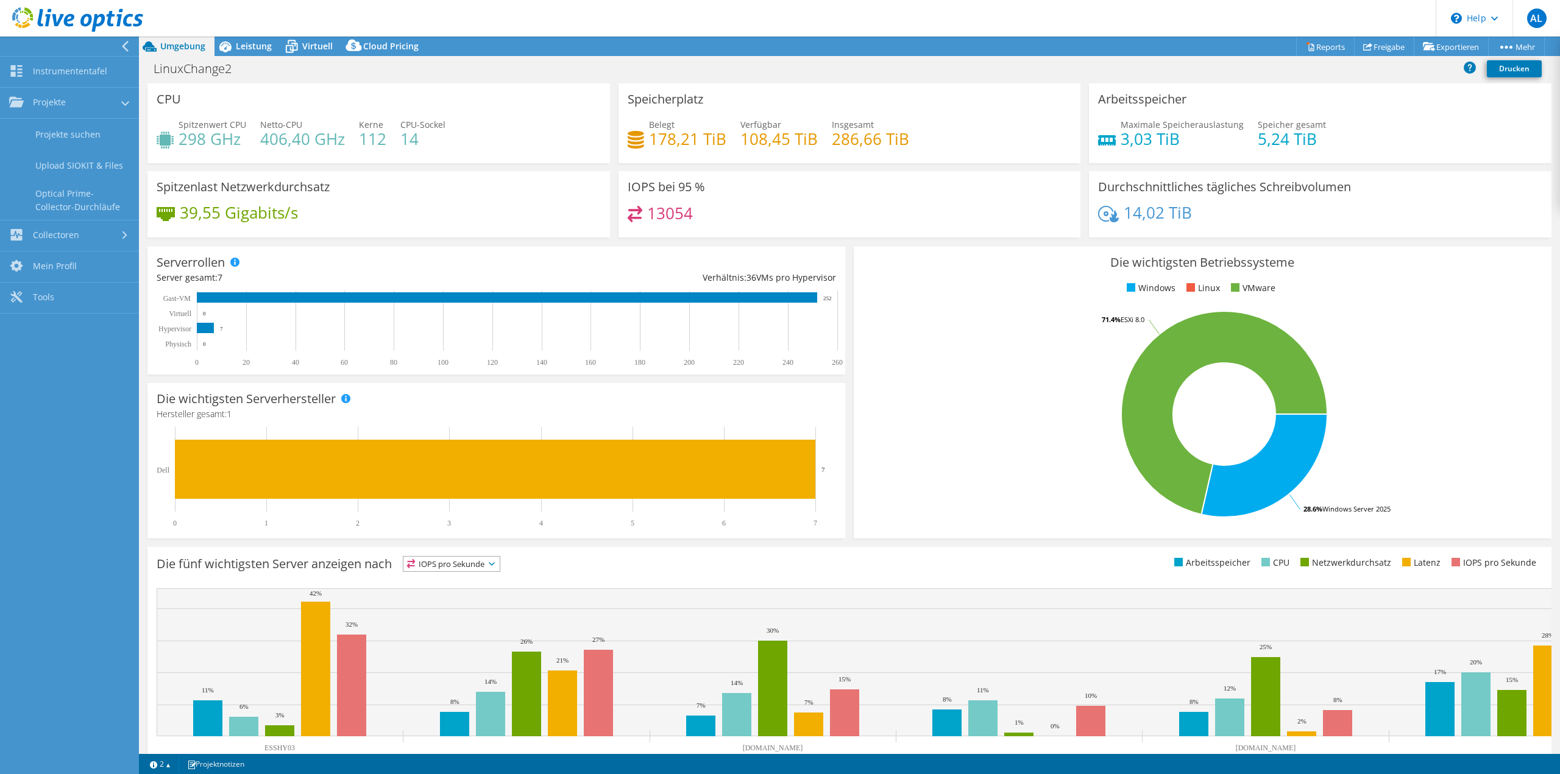 Image resolution: width=1560 pixels, height=774 pixels. What do you see at coordinates (541, 523) in the screenshot?
I see `text: 4` at bounding box center [541, 523].